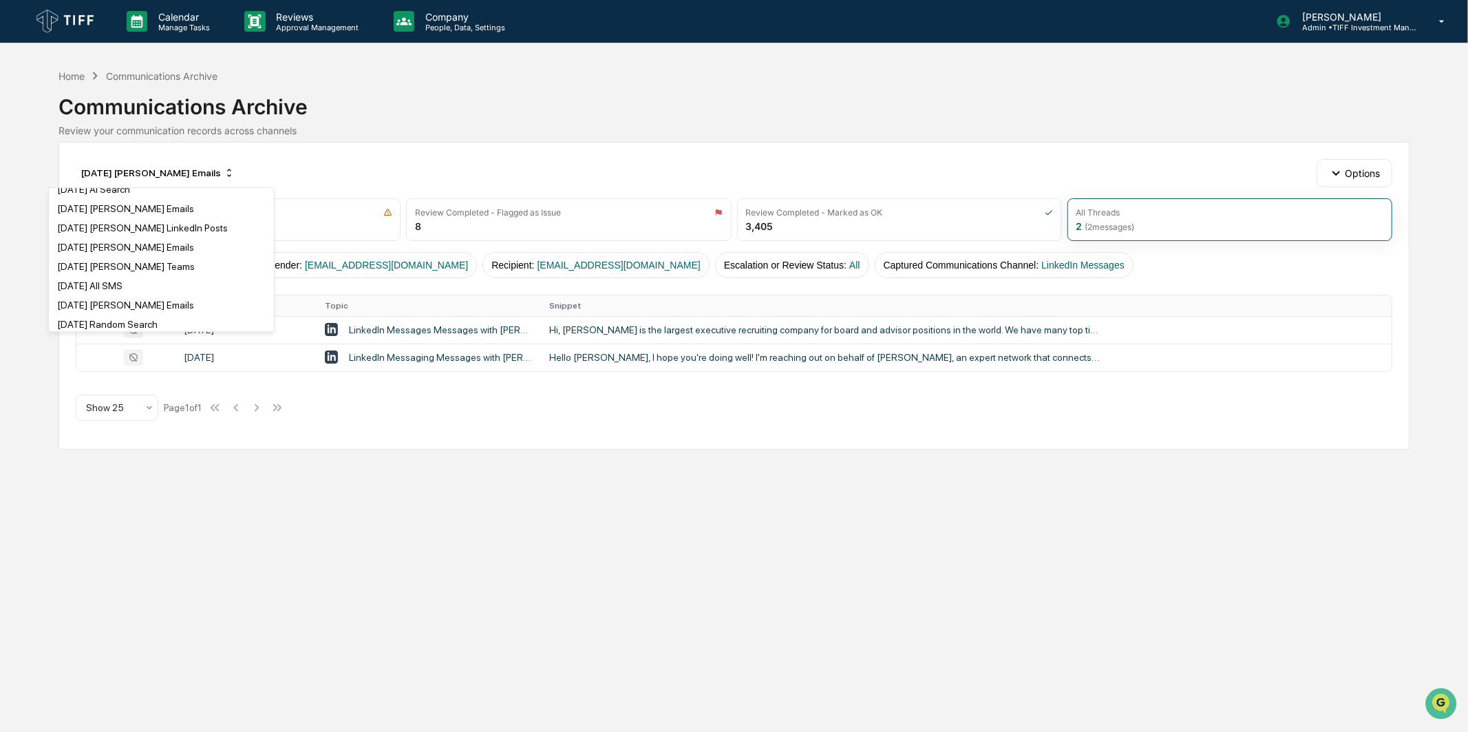  What do you see at coordinates (760, 226) in the screenshot?
I see `div: 3,405` at bounding box center [760, 226].